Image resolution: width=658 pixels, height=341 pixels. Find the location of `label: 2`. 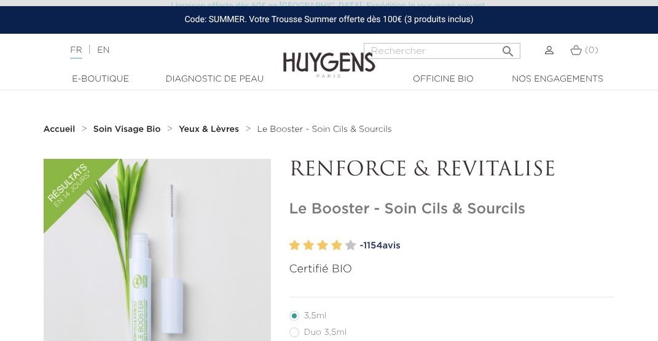

label: 2 is located at coordinates (308, 246).